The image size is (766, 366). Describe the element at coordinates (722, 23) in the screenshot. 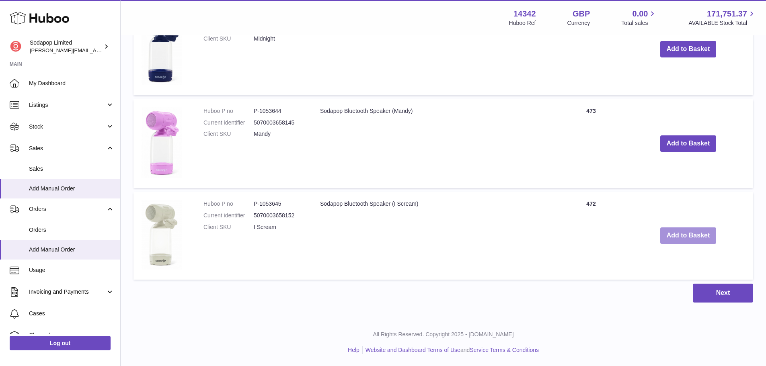

I see `span: AVAILABLE Stock Total` at that location.